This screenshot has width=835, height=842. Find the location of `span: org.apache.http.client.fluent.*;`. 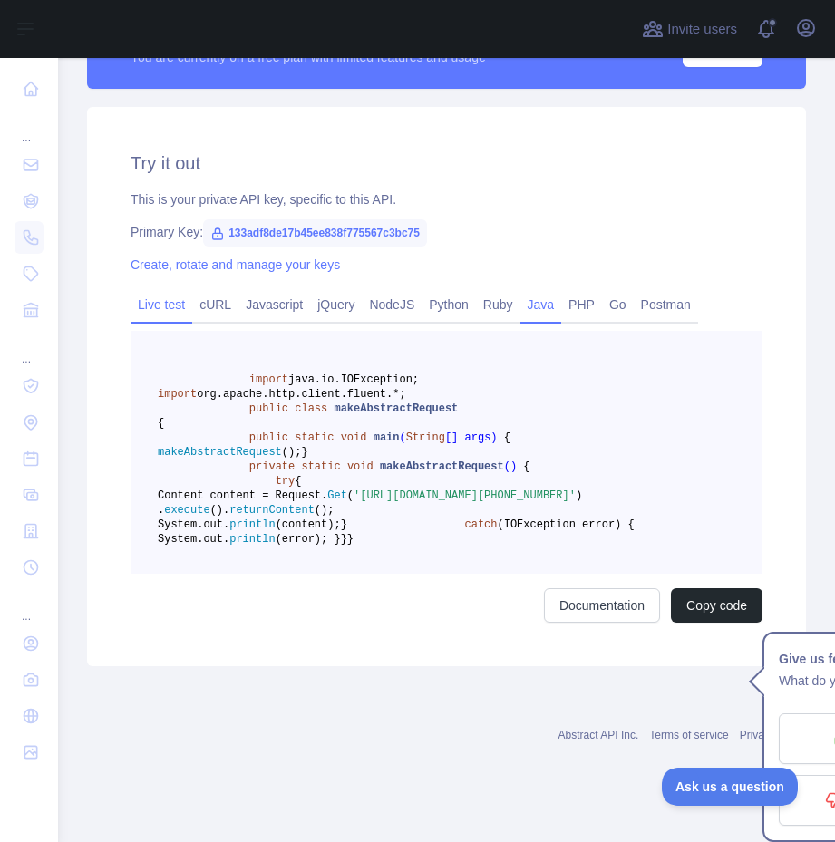

span: org.apache.http.client.fluent.*; is located at coordinates (301, 394).